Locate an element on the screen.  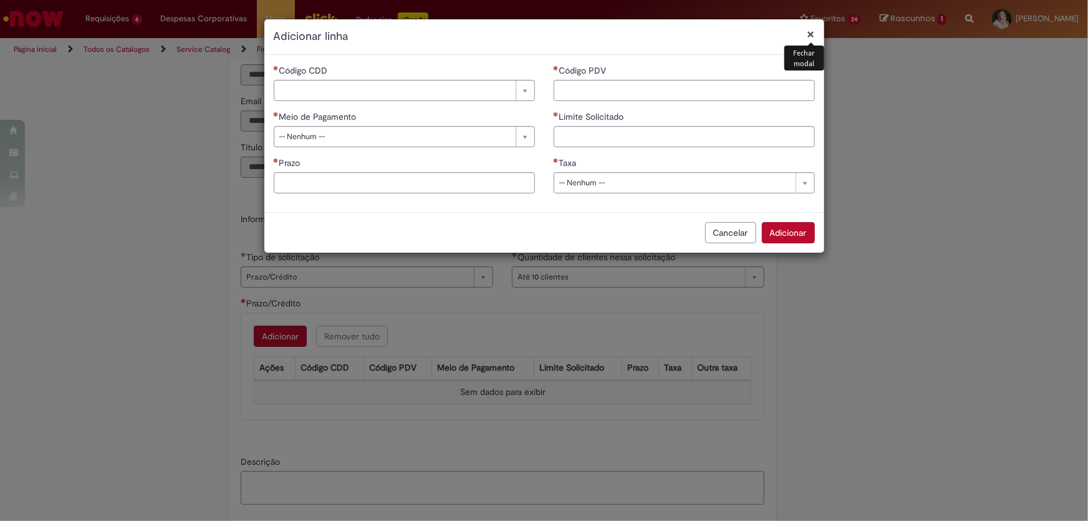
input: Código PDV is located at coordinates (684, 90).